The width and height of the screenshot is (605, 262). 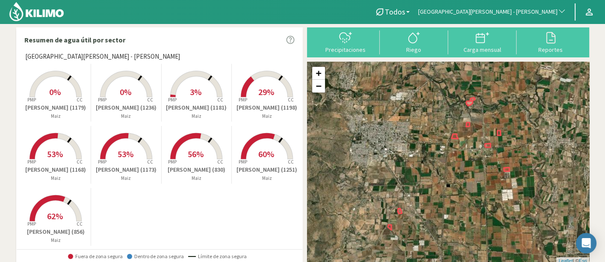 I want to click on span: 62%, so click(x=55, y=215).